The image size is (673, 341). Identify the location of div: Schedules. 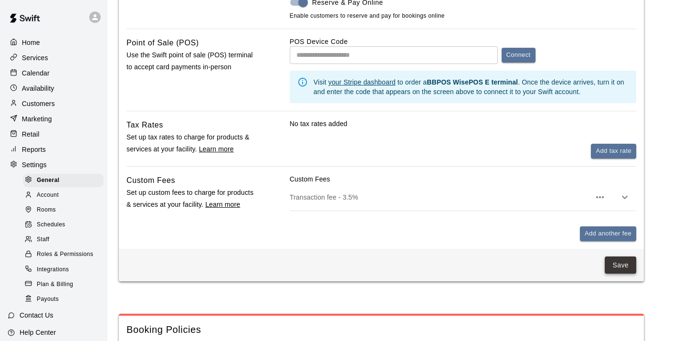
(63, 225).